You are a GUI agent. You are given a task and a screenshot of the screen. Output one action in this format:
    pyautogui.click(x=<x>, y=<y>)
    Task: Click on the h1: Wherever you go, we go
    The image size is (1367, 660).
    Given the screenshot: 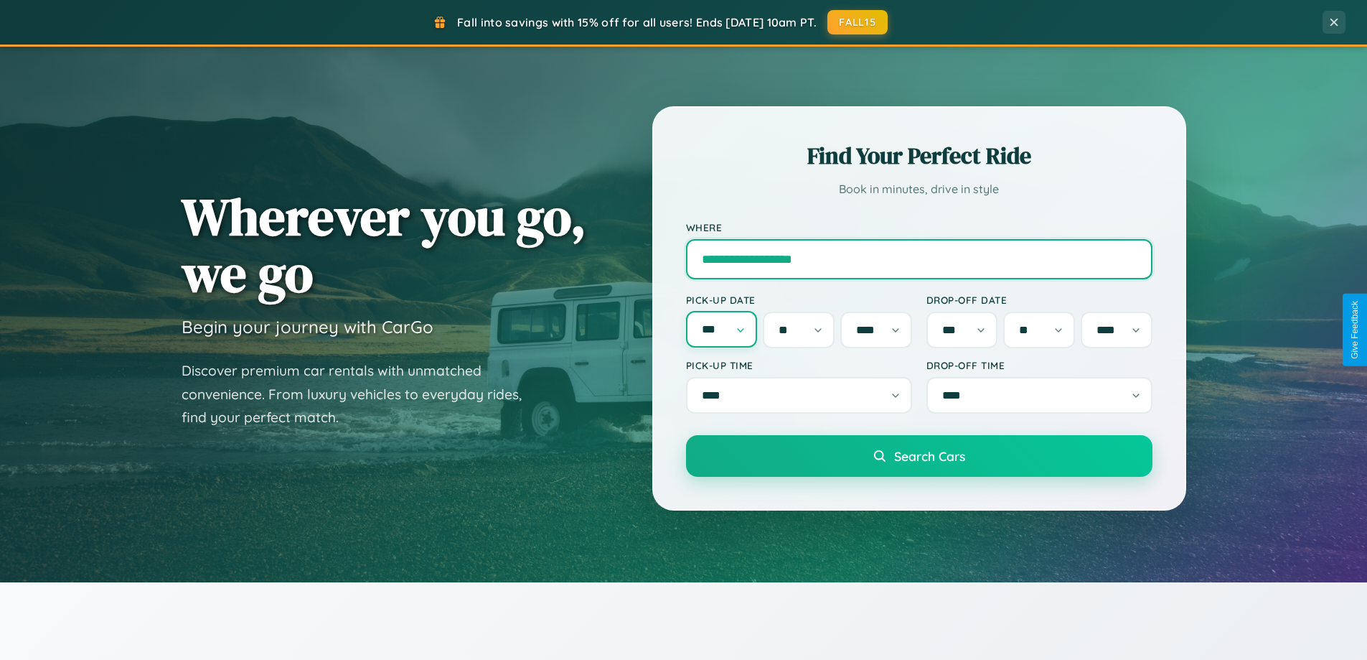 What is the action you would take?
    pyautogui.click(x=384, y=245)
    